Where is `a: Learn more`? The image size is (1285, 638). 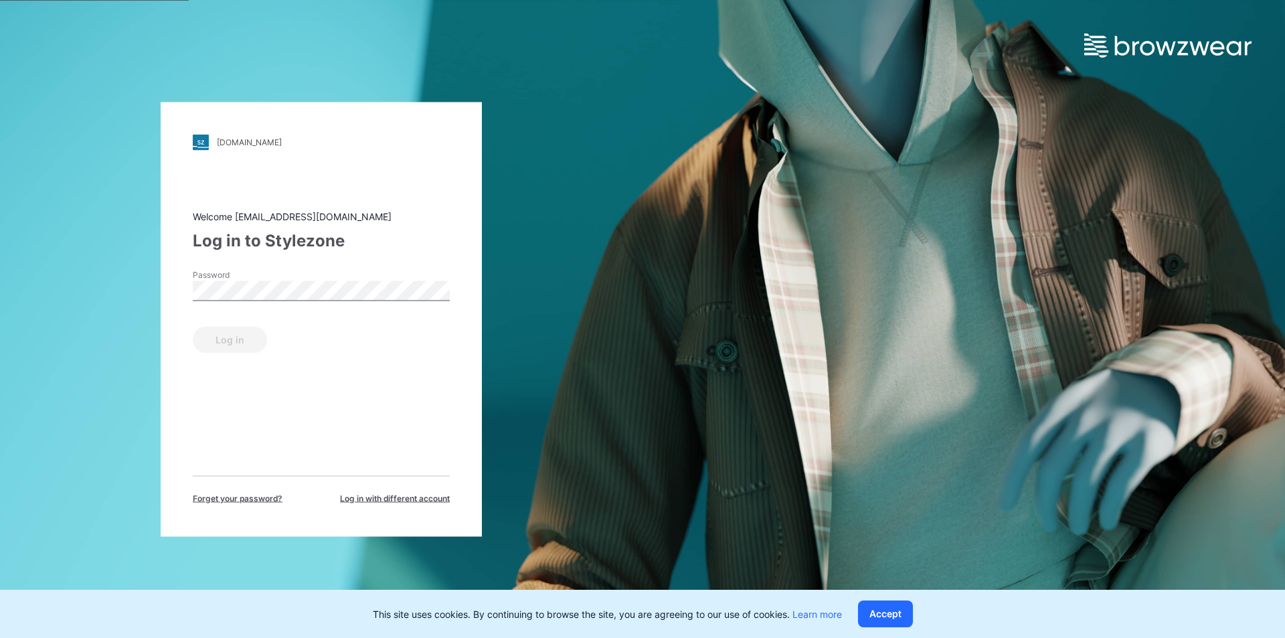 a: Learn more is located at coordinates (817, 614).